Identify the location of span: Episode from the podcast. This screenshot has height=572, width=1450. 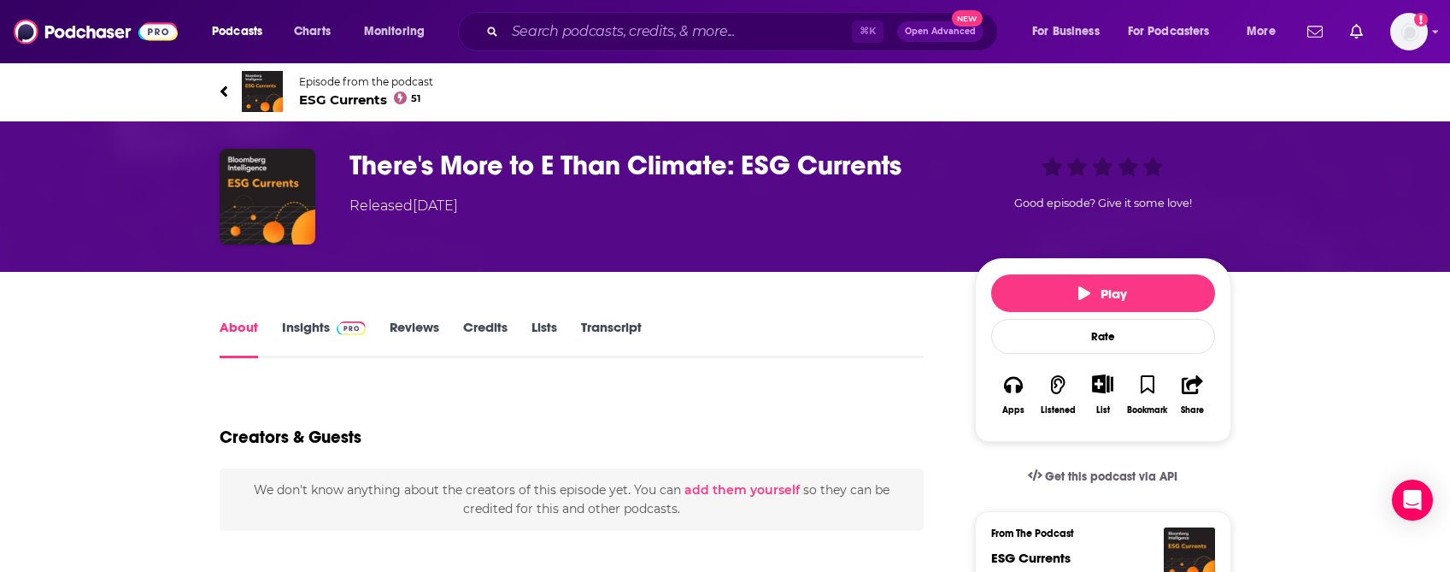
(366, 81).